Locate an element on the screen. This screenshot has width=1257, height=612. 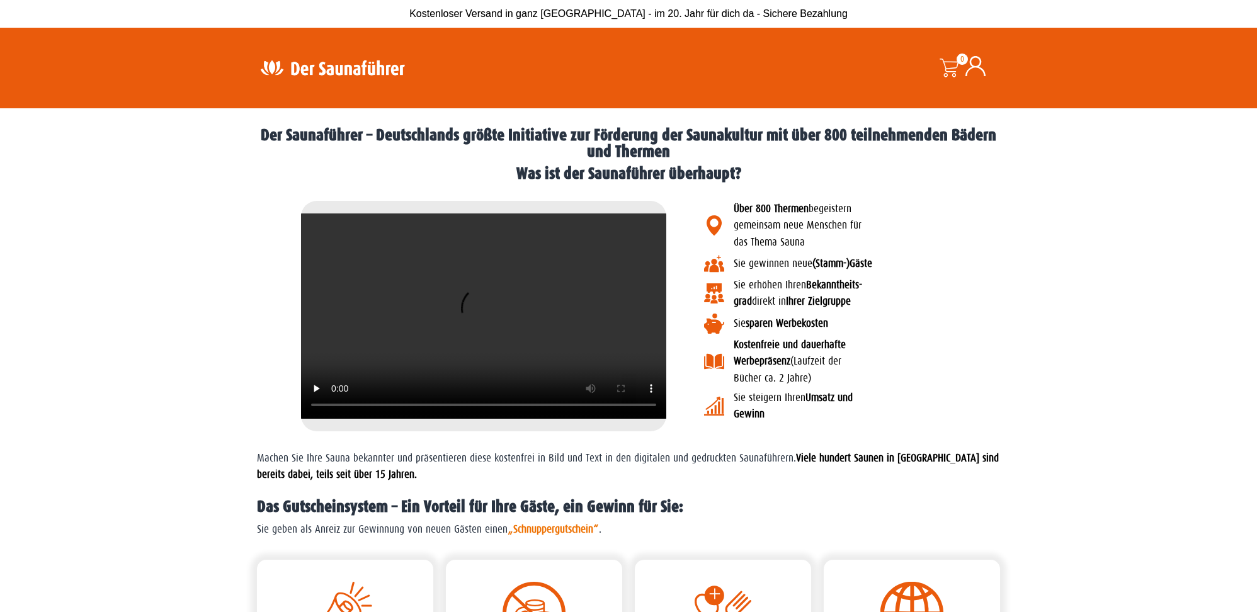
h2: Was ist der Saunaführer überhaupt? is located at coordinates (629, 174).